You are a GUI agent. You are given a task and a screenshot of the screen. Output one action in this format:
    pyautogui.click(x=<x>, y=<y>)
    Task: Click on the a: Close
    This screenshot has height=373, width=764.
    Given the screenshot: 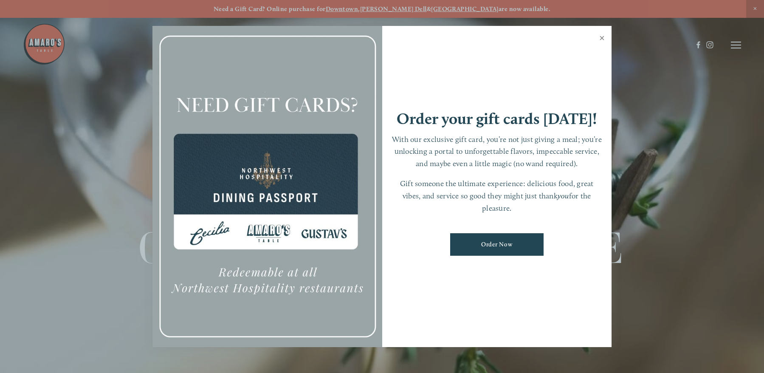 What is the action you would take?
    pyautogui.click(x=602, y=39)
    